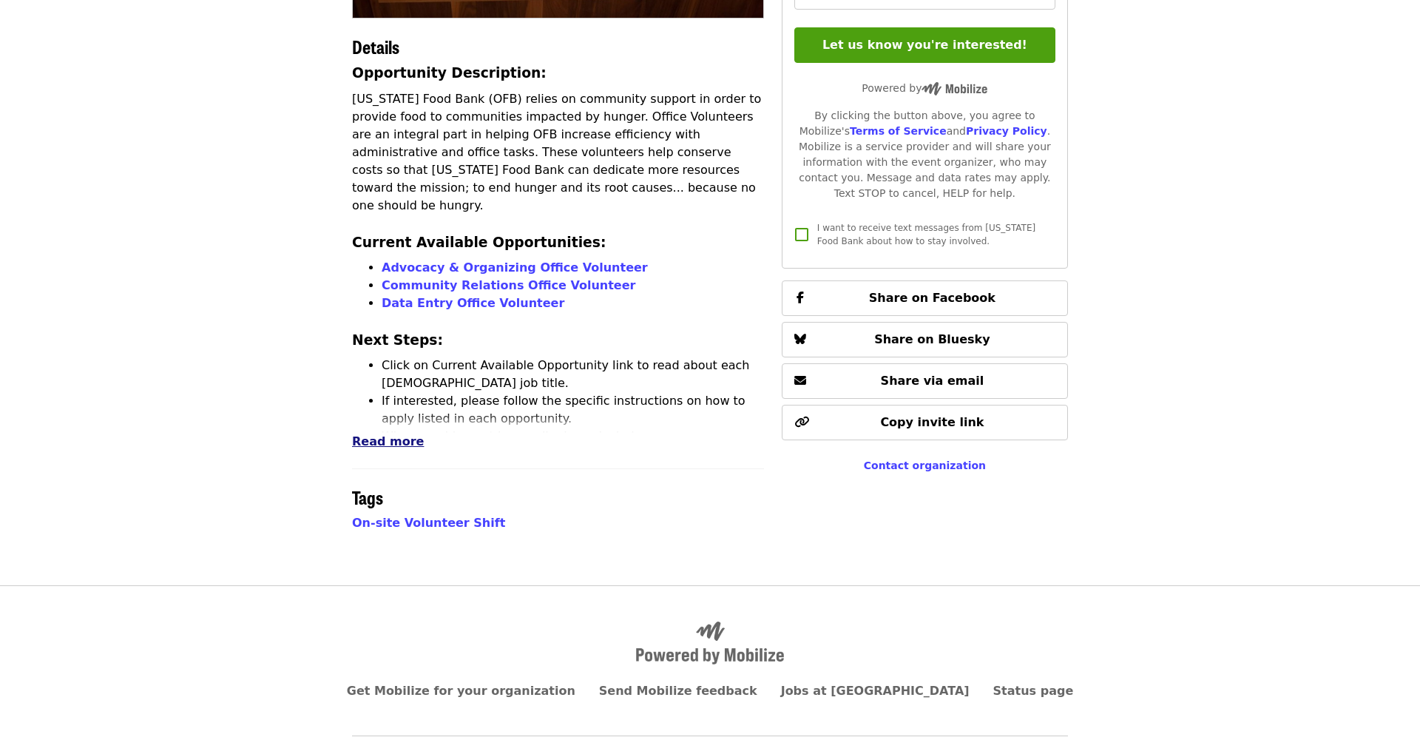 The width and height of the screenshot is (1420, 740). I want to click on span: Copy invite link, so click(932, 422).